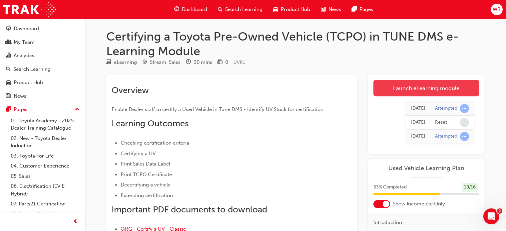  I want to click on span: up-icon, so click(77, 110).